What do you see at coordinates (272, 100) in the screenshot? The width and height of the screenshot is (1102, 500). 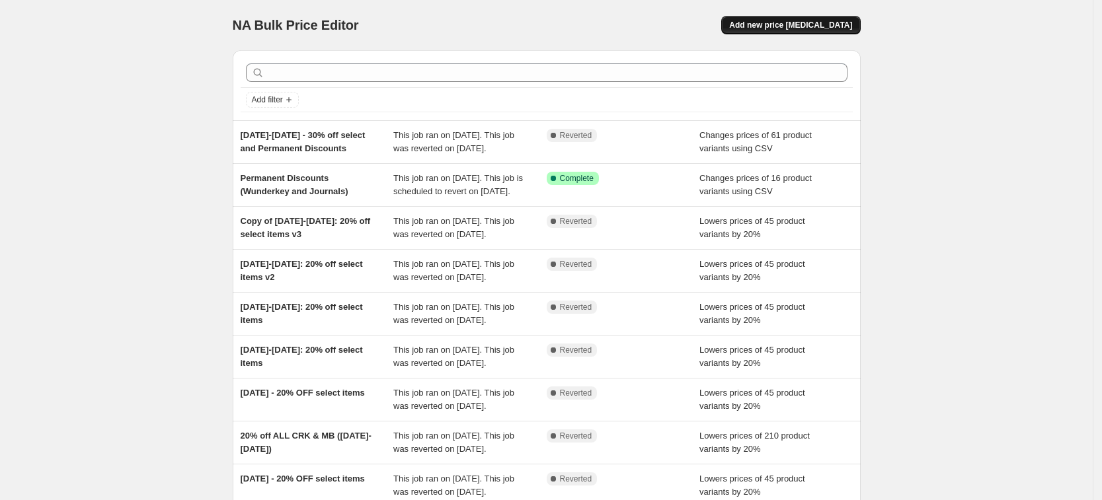 I see `button: Add filter` at bounding box center [272, 100].